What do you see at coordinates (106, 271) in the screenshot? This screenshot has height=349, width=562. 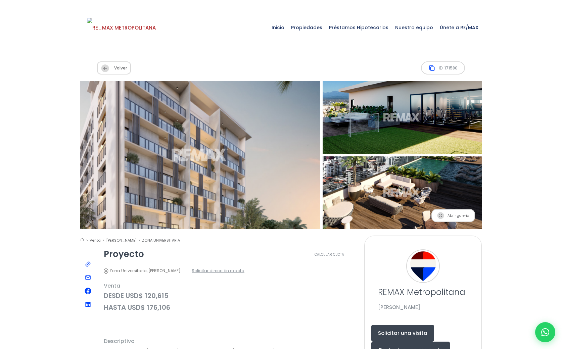 I see `img: Icono de dirección` at bounding box center [106, 271].